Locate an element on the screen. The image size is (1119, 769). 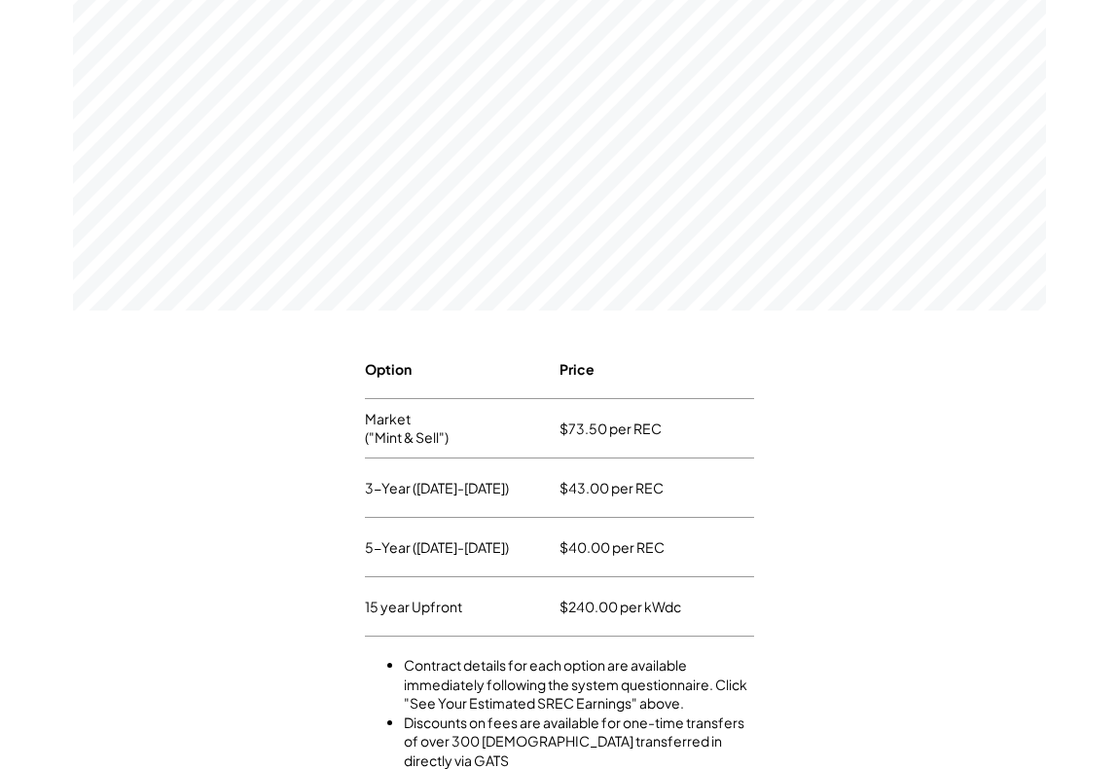
div: $43.00 per REC is located at coordinates (611, 489).